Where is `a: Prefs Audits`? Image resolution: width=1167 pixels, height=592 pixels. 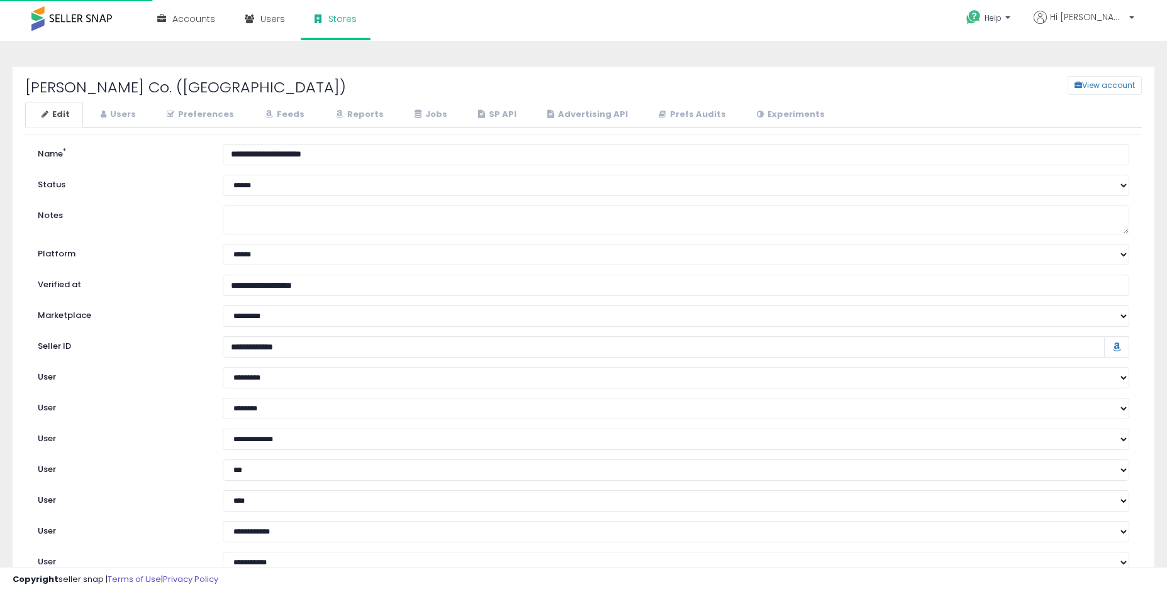 a: Prefs Audits is located at coordinates (691, 114).